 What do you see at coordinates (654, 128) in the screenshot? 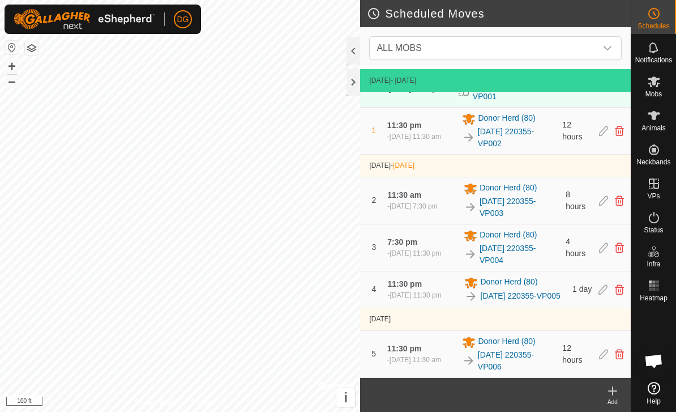
I see `span: Animals` at bounding box center [654, 128].